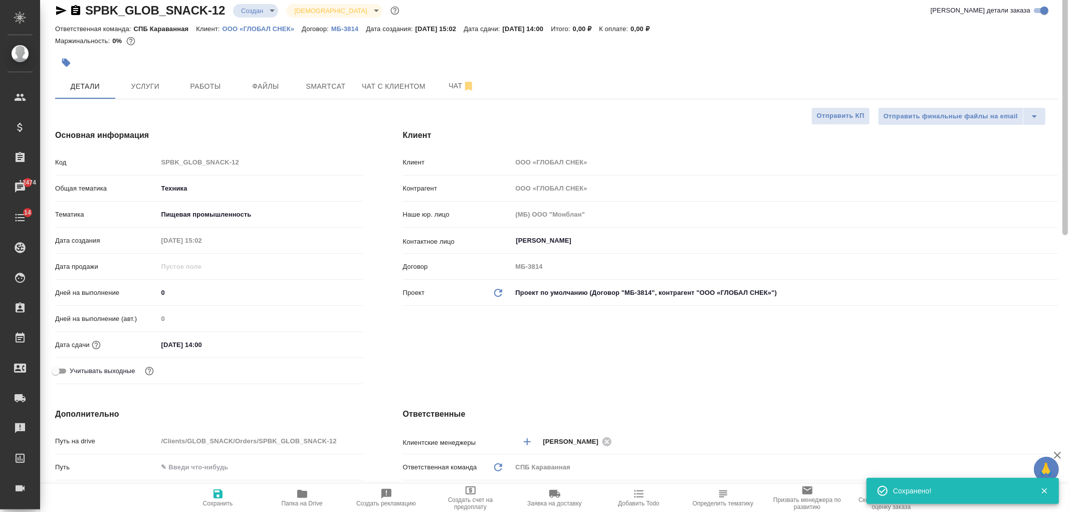 This screenshot has width=1069, height=512. Describe the element at coordinates (218, 503) in the screenshot. I see `span: Сохранить` at that location.